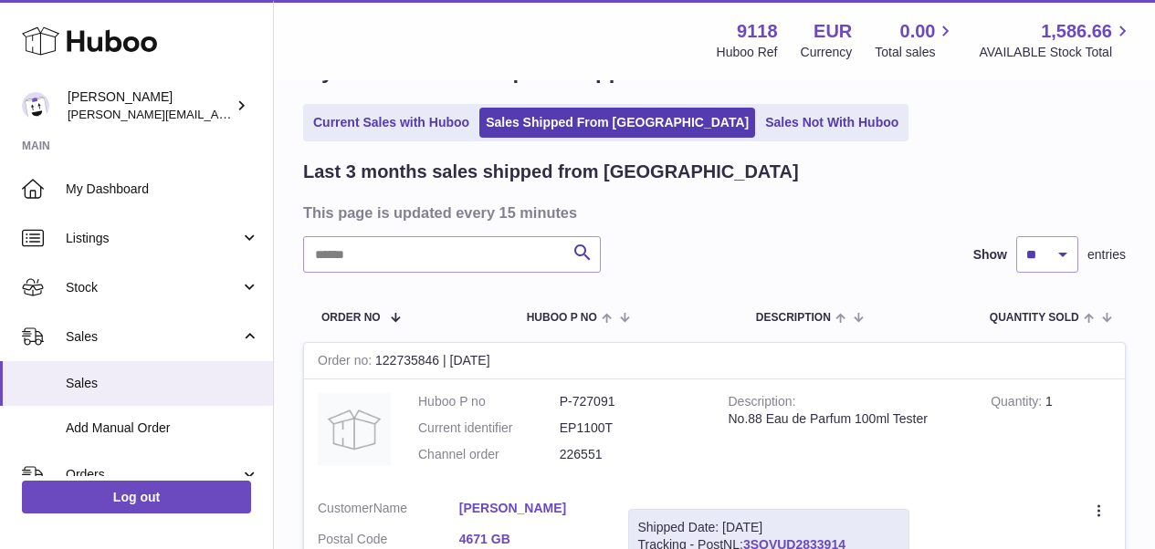 The image size is (1155, 549). What do you see at coordinates (488, 428) in the screenshot?
I see `dt: Current identifier` at bounding box center [488, 428].